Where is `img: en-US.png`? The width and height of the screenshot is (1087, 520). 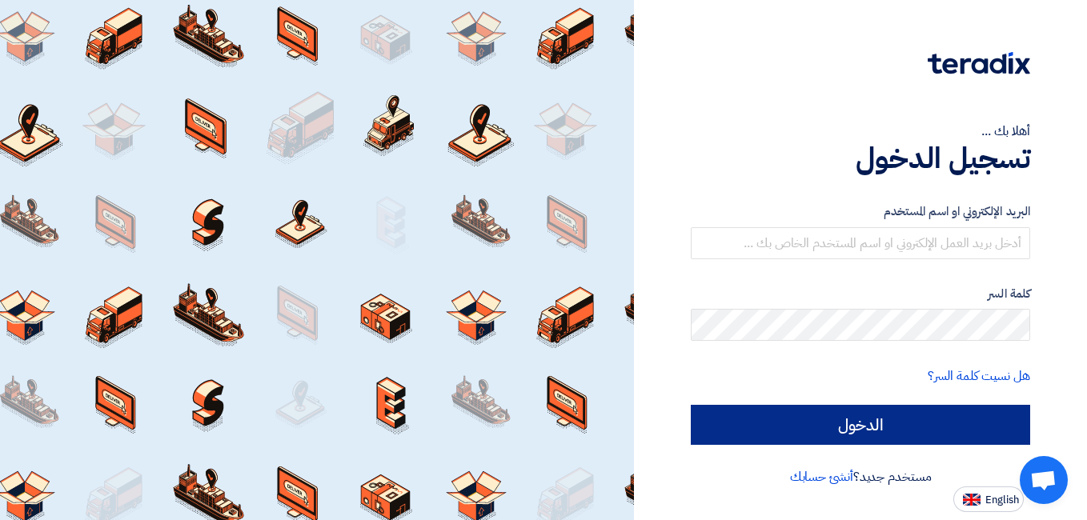
img: en-US.png is located at coordinates (971, 499).